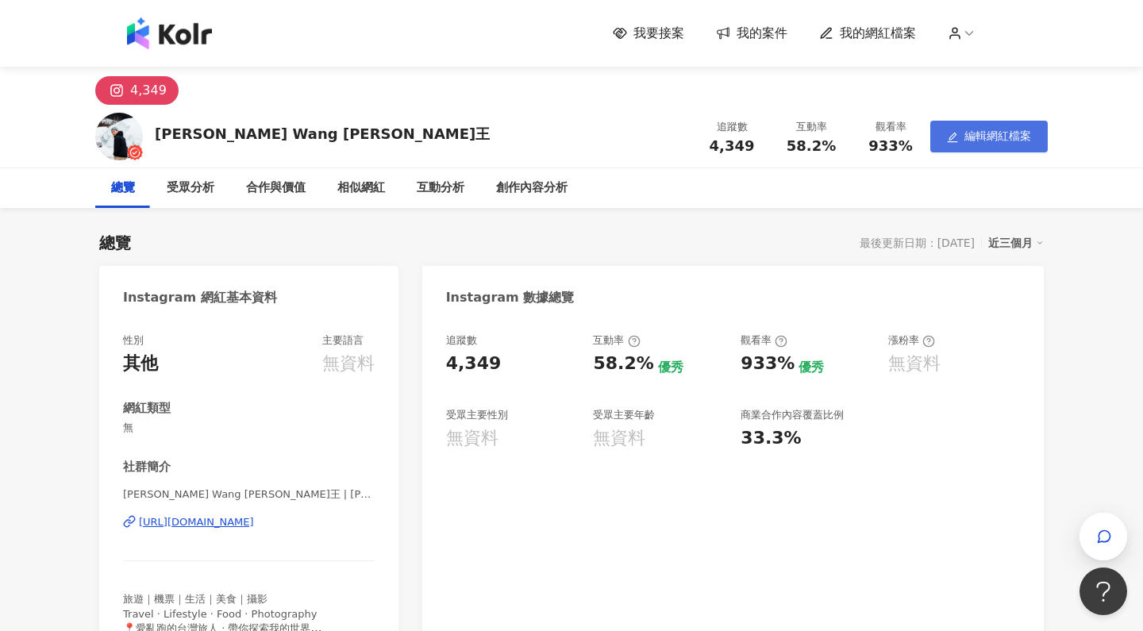 This screenshot has height=631, width=1143. What do you see at coordinates (200, 298) in the screenshot?
I see `div: Instagram 網紅基本資料` at bounding box center [200, 298].